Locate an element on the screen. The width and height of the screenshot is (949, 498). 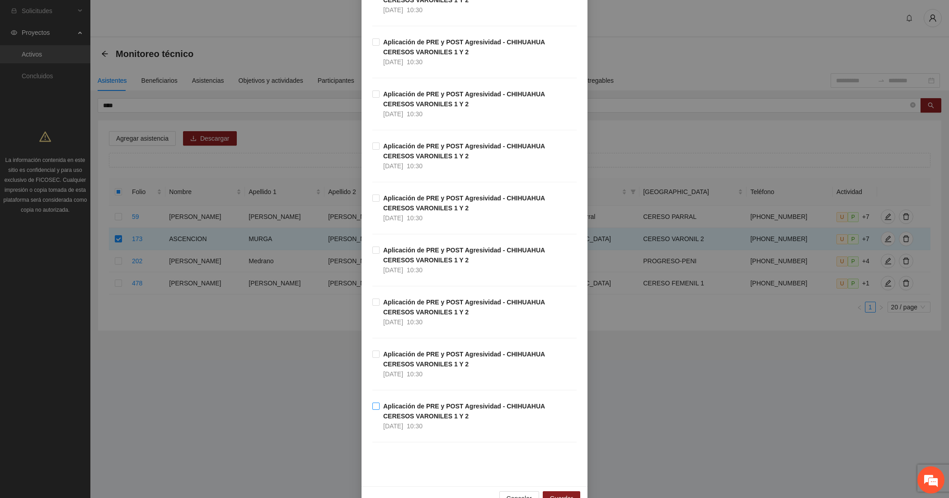
div: Minimizar ventana de chat en vivo is located at coordinates (159, 15).